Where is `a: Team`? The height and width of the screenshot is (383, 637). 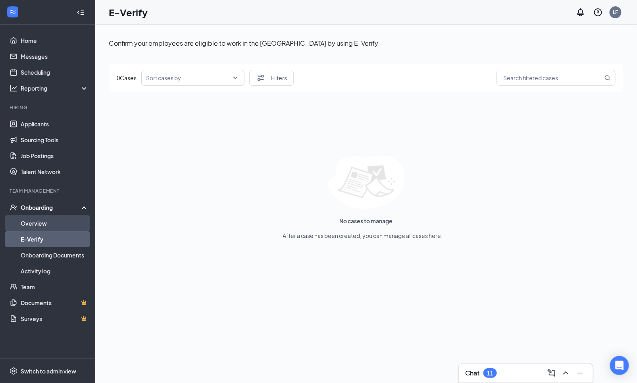 a: Team is located at coordinates (54, 287).